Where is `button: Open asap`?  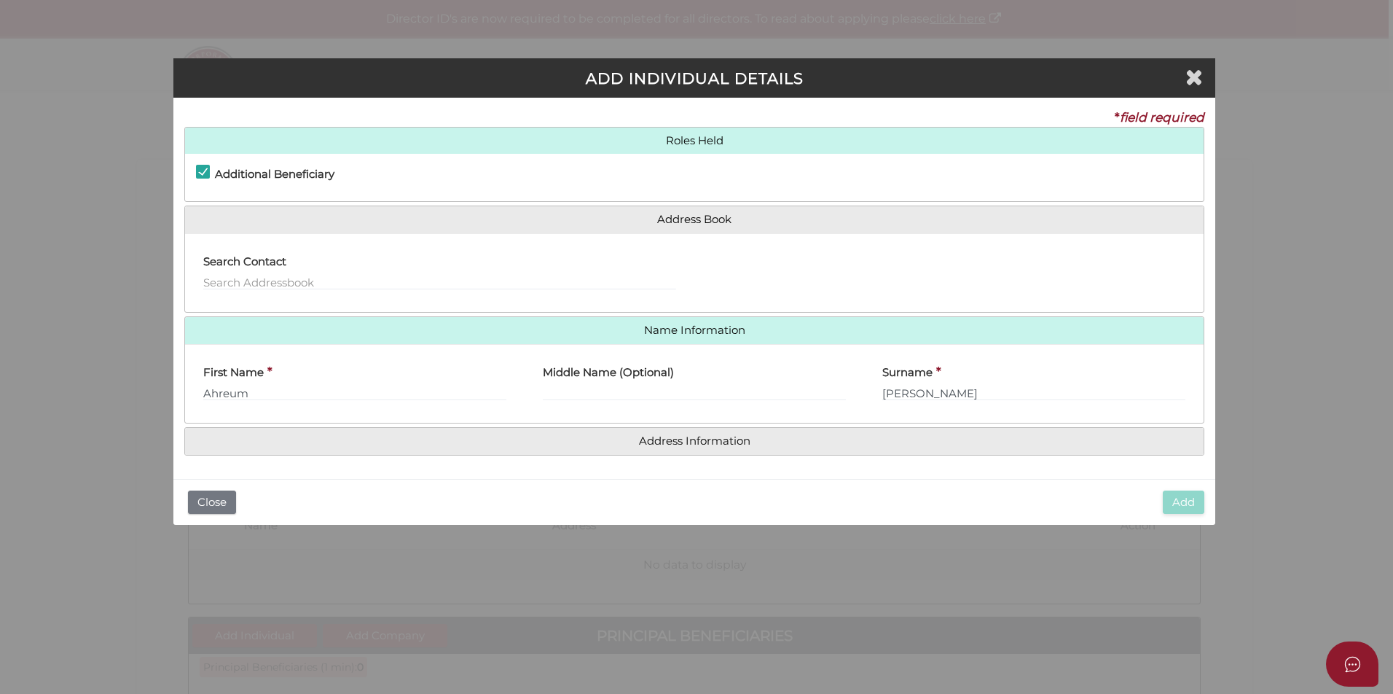
button: Open asap is located at coordinates (1353, 664).